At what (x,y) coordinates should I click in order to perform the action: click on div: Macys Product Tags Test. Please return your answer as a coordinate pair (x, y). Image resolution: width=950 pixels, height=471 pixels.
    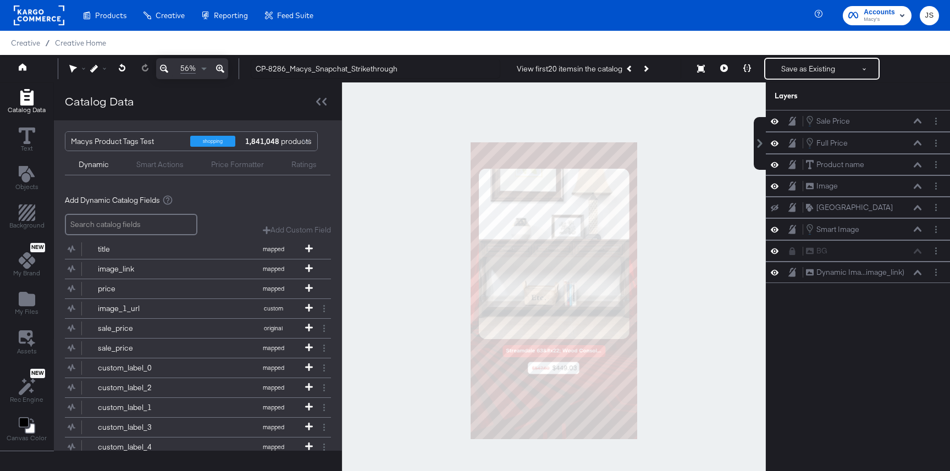
    Looking at the image, I should click on (126, 141).